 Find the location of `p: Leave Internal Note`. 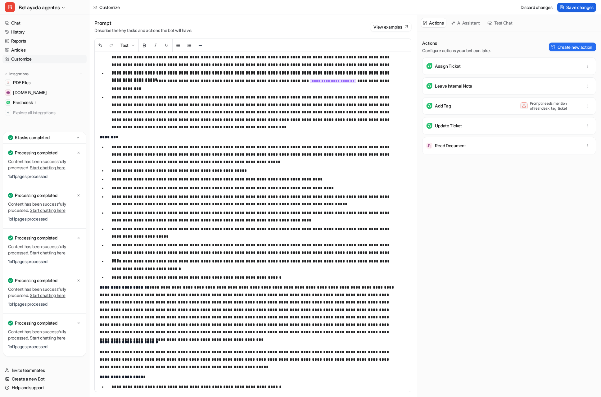

p: Leave Internal Note is located at coordinates (454, 86).